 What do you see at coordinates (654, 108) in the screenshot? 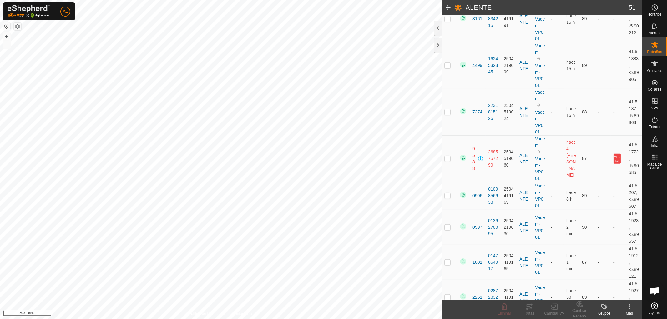
I see `font: VVs` at bounding box center [654, 108].